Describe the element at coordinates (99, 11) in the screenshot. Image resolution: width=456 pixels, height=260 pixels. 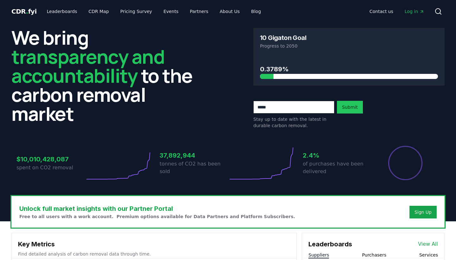
I see `a: CDR Map` at that location.